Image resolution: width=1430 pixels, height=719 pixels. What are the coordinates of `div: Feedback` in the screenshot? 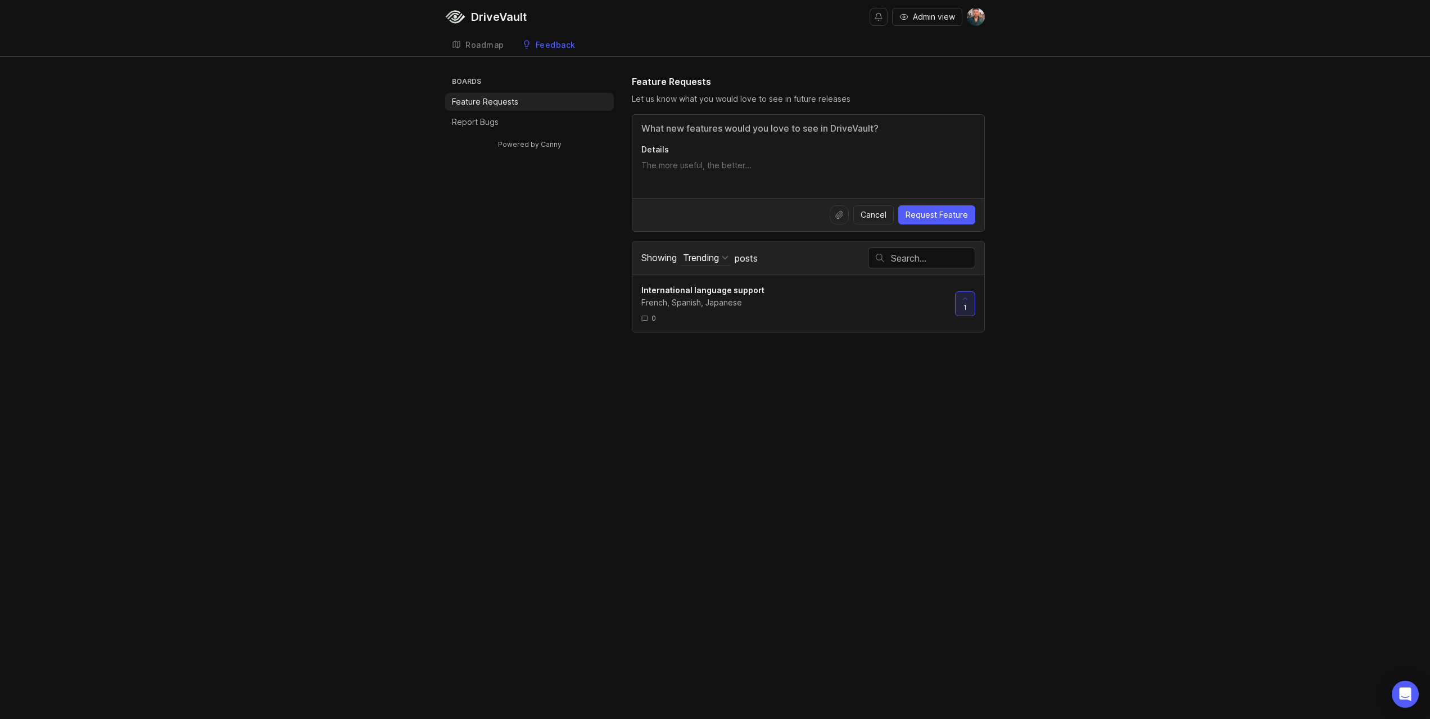 It's located at (556, 45).